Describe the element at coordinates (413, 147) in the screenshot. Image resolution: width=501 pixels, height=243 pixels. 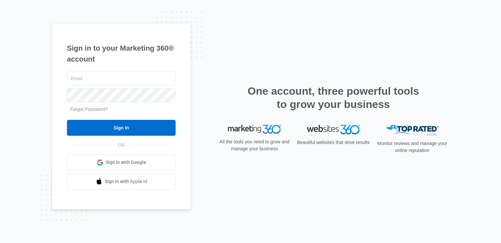
I see `p: Monitor reviews and manage your online reputation` at that location.